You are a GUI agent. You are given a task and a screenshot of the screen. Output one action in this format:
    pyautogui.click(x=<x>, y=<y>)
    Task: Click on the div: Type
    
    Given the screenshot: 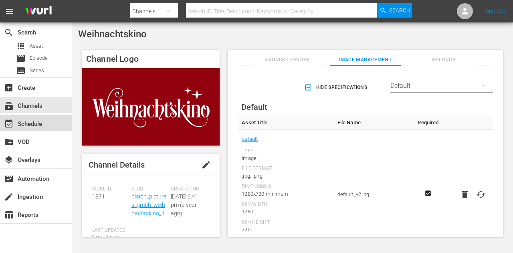 What is the action you would take?
    pyautogui.click(x=286, y=151)
    